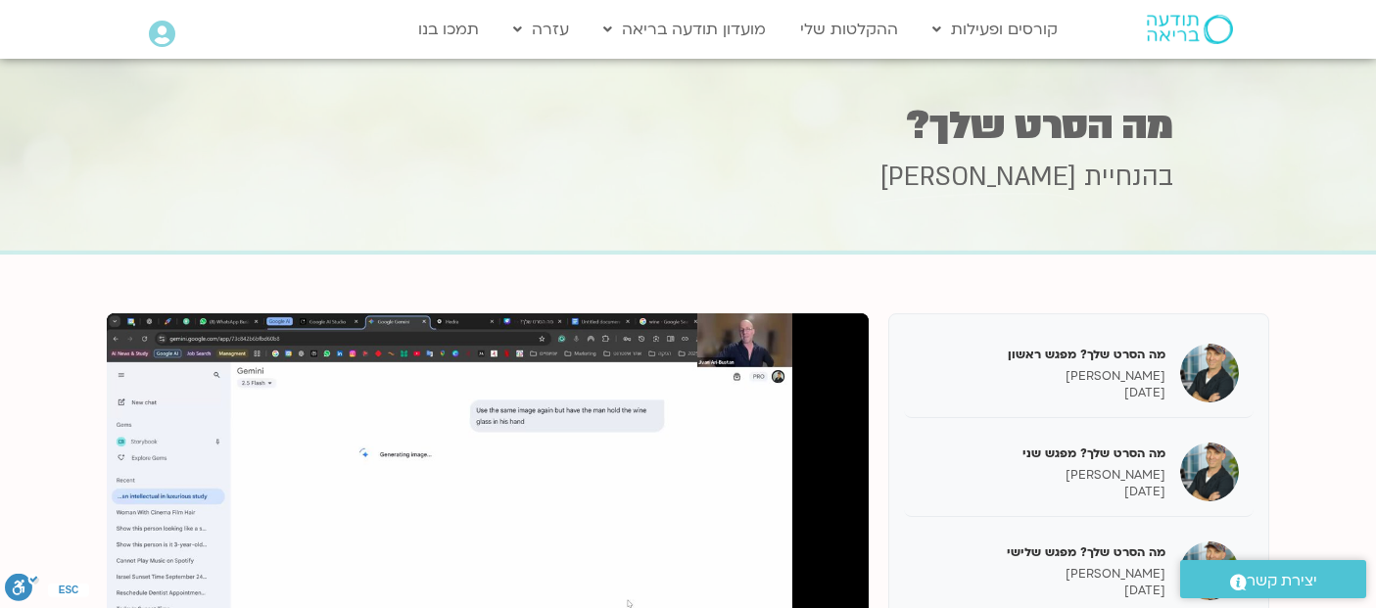  Describe the element at coordinates (995, 29) in the screenshot. I see `a: קורסים ופעילות` at that location.